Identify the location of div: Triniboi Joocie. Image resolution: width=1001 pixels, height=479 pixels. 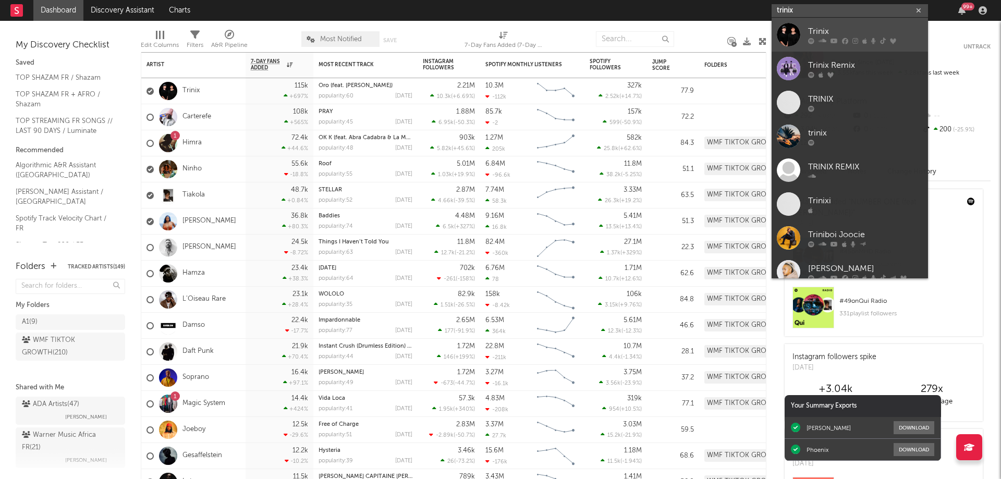
(866, 235).